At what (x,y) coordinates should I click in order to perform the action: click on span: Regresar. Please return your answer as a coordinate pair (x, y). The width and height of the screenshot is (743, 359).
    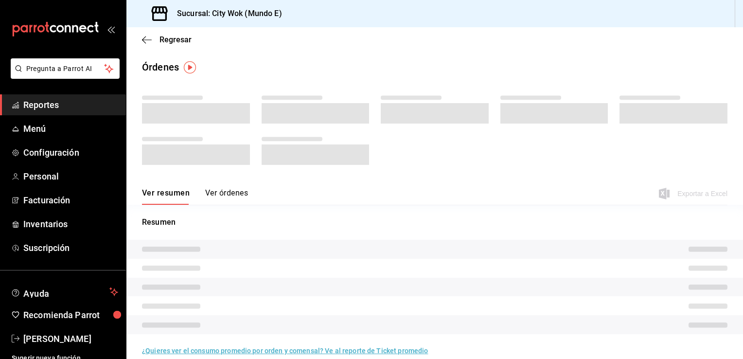
    Looking at the image, I should click on (175, 39).